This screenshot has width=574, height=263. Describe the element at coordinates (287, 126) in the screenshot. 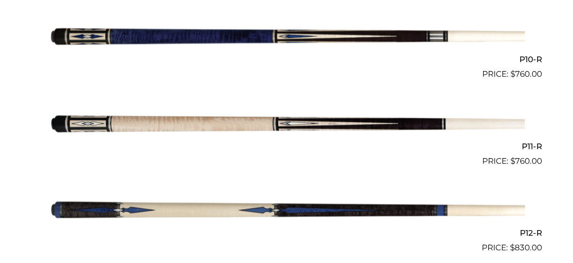

I see `a: P11-R $760.00` at that location.